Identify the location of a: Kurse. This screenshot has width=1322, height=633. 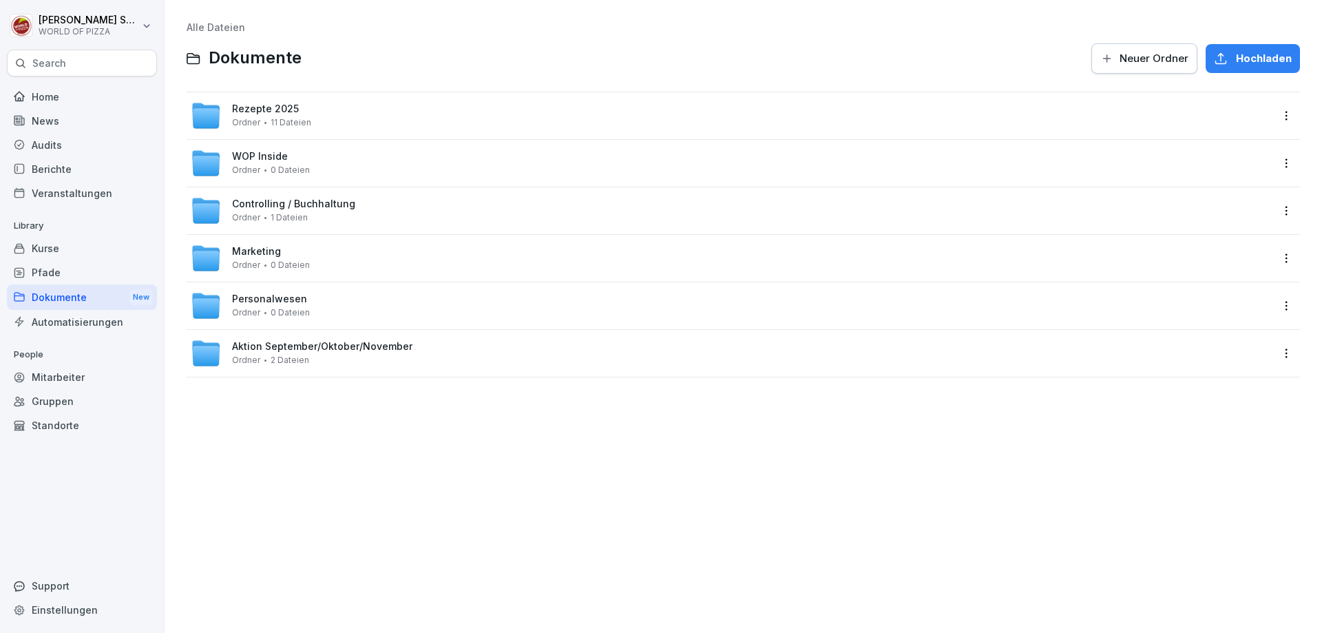
(82, 248).